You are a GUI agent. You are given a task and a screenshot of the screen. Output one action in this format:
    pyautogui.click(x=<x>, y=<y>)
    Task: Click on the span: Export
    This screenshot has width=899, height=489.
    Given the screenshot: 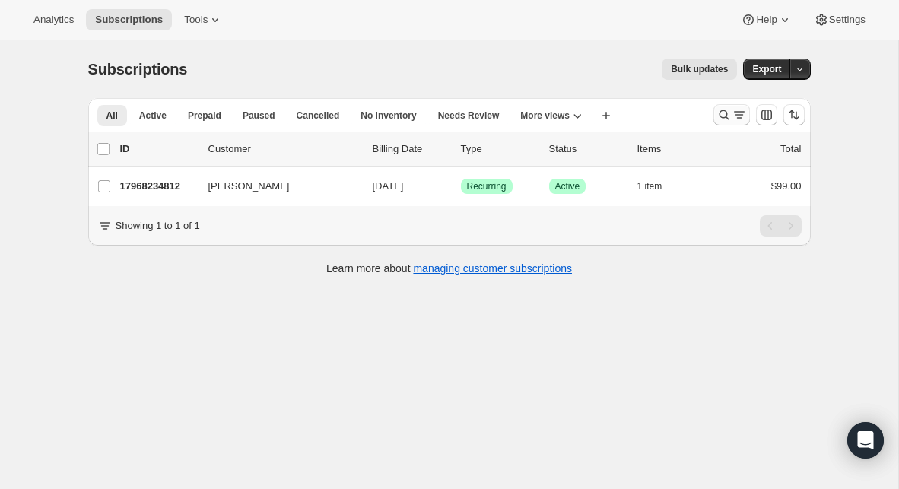 What is the action you would take?
    pyautogui.click(x=767, y=69)
    